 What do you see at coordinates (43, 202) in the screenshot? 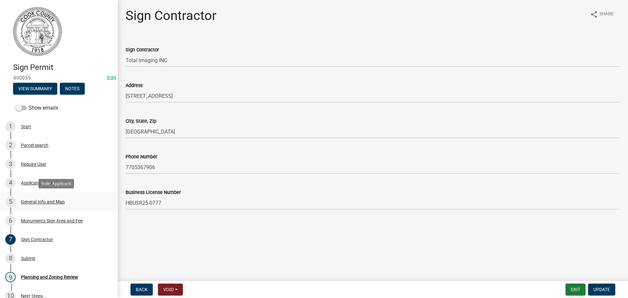
I see `div: General Info and Map` at bounding box center [43, 202].